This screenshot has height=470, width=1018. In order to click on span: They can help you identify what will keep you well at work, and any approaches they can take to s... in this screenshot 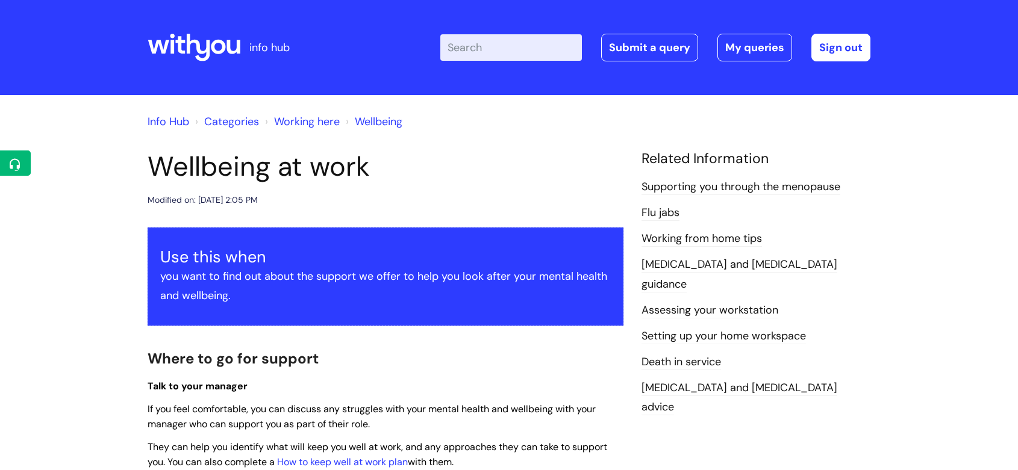, I will do `click(377, 455)`.